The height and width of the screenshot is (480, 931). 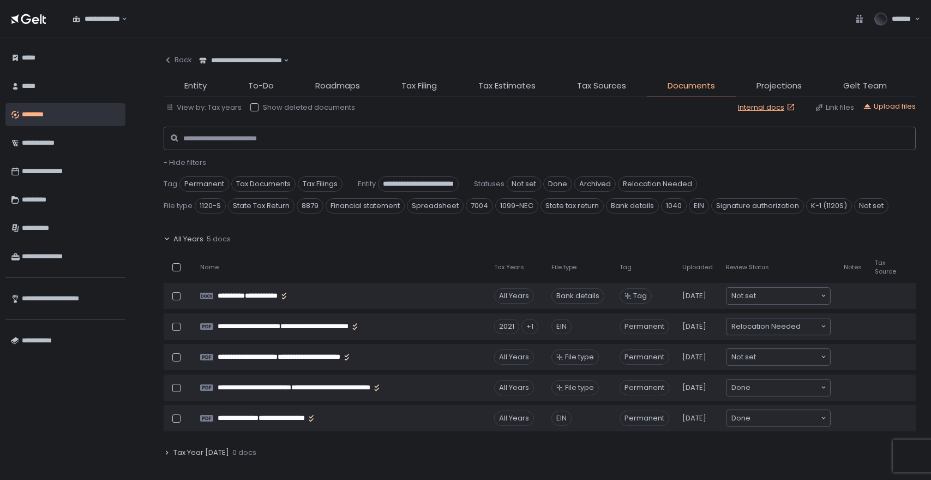 I want to click on span: Spreadsheet, so click(x=435, y=206).